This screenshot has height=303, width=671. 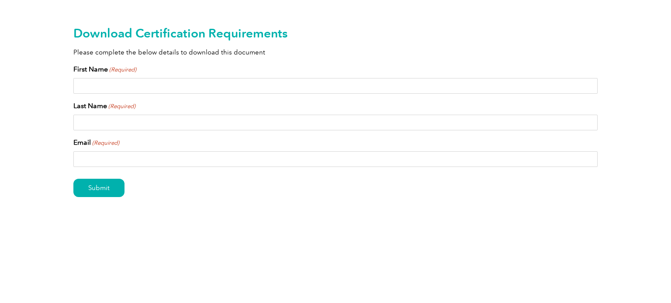 What do you see at coordinates (335, 33) in the screenshot?
I see `h2: Download Certification Requirements` at bounding box center [335, 33].